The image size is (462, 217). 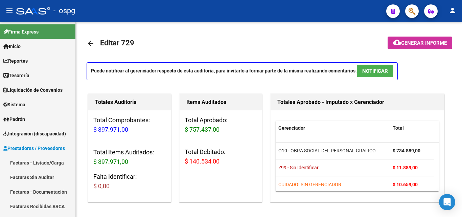 What do you see at coordinates (221, 102) in the screenshot?
I see `h1: Items Auditados` at bounding box center [221, 102].